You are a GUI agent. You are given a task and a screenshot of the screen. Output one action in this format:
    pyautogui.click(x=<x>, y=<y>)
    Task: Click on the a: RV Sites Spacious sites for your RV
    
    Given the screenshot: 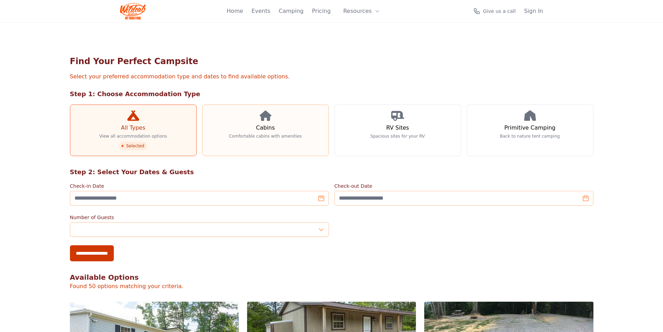 What is the action you would take?
    pyautogui.click(x=398, y=130)
    